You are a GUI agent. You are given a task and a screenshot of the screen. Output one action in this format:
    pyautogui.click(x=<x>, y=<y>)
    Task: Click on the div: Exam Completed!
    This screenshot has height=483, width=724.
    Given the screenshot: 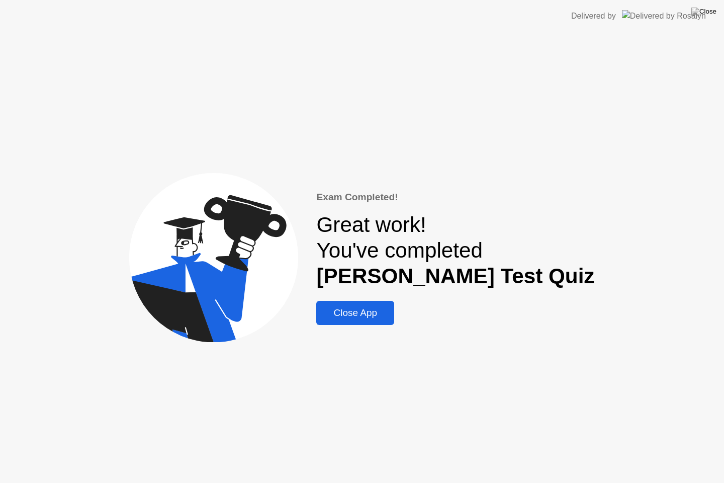 What is the action you would take?
    pyautogui.click(x=455, y=197)
    